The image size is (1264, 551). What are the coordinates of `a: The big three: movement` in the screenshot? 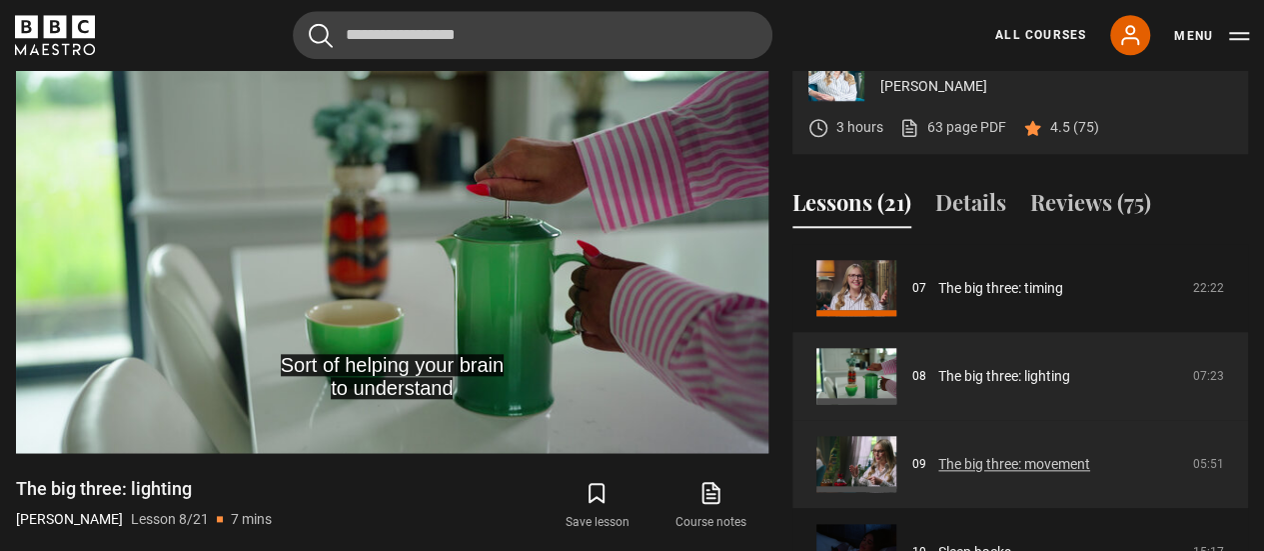 It's located at (1014, 464).